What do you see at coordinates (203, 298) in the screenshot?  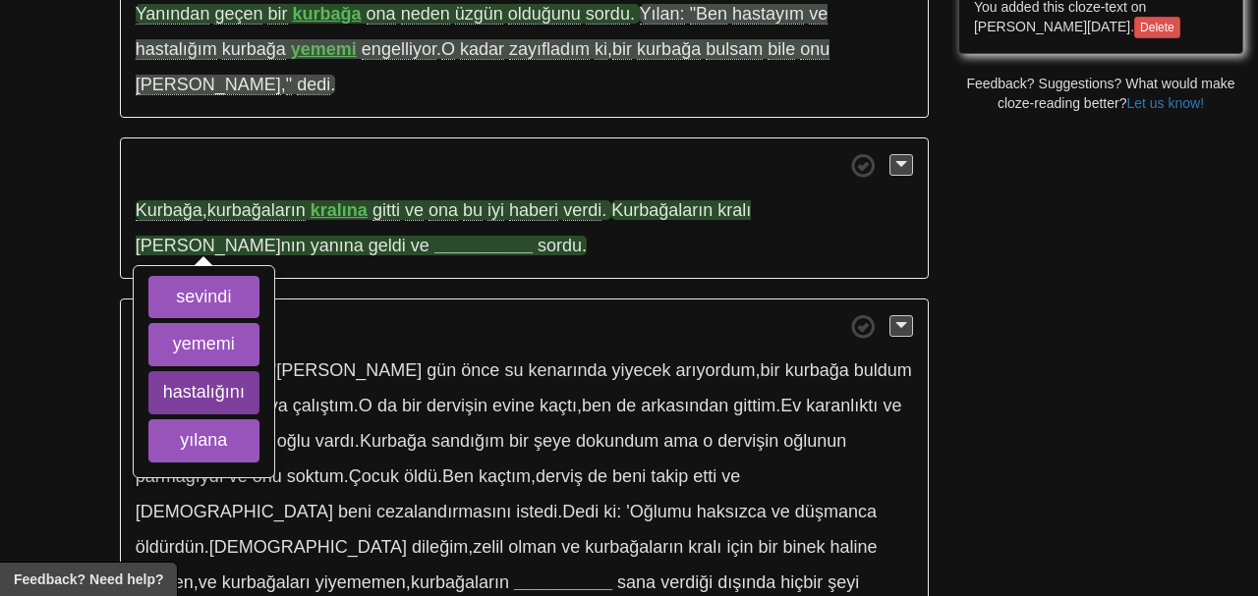 I see `button: sevindi` at bounding box center [203, 298].